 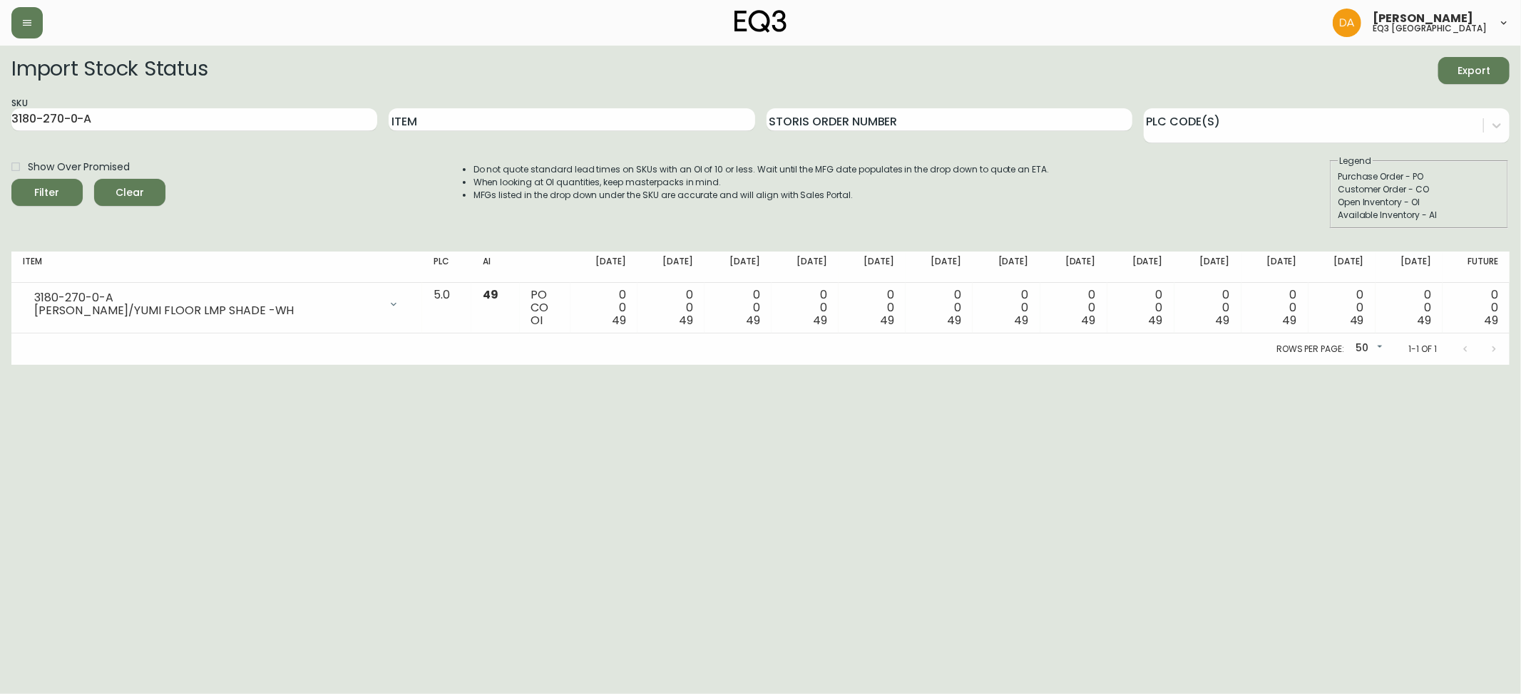 I want to click on div: 50, so click(x=1367, y=349).